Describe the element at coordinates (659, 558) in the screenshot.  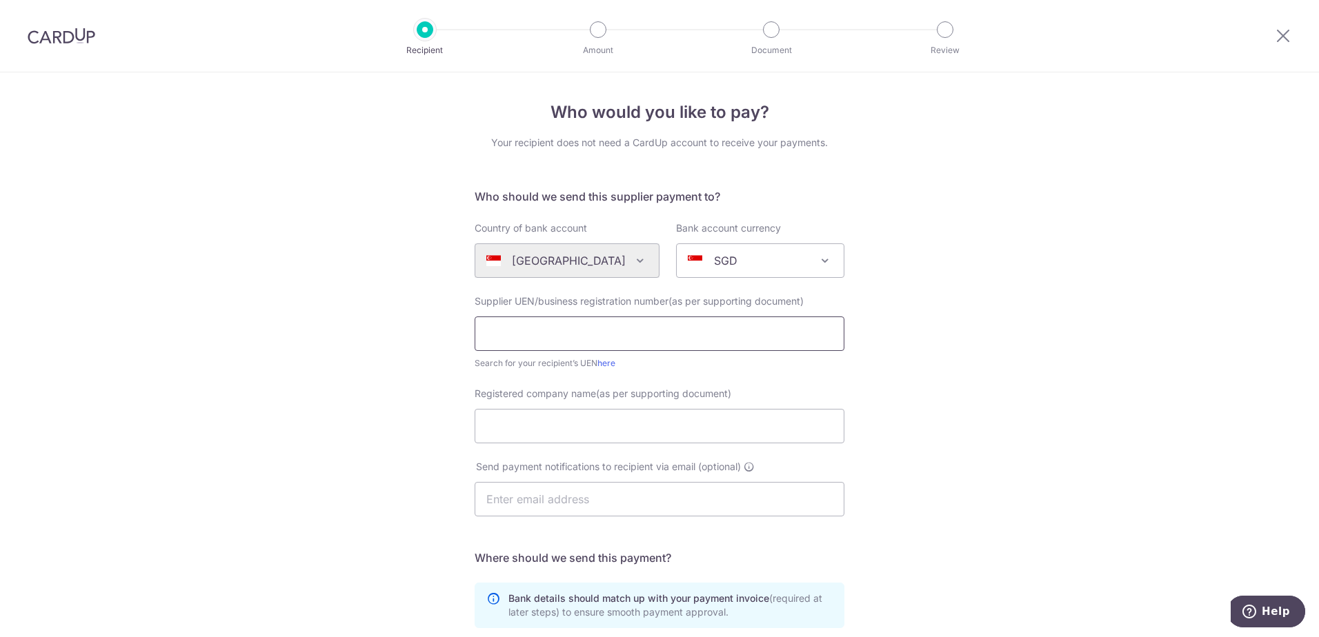
I see `h5: Where should we send this payment?` at that location.